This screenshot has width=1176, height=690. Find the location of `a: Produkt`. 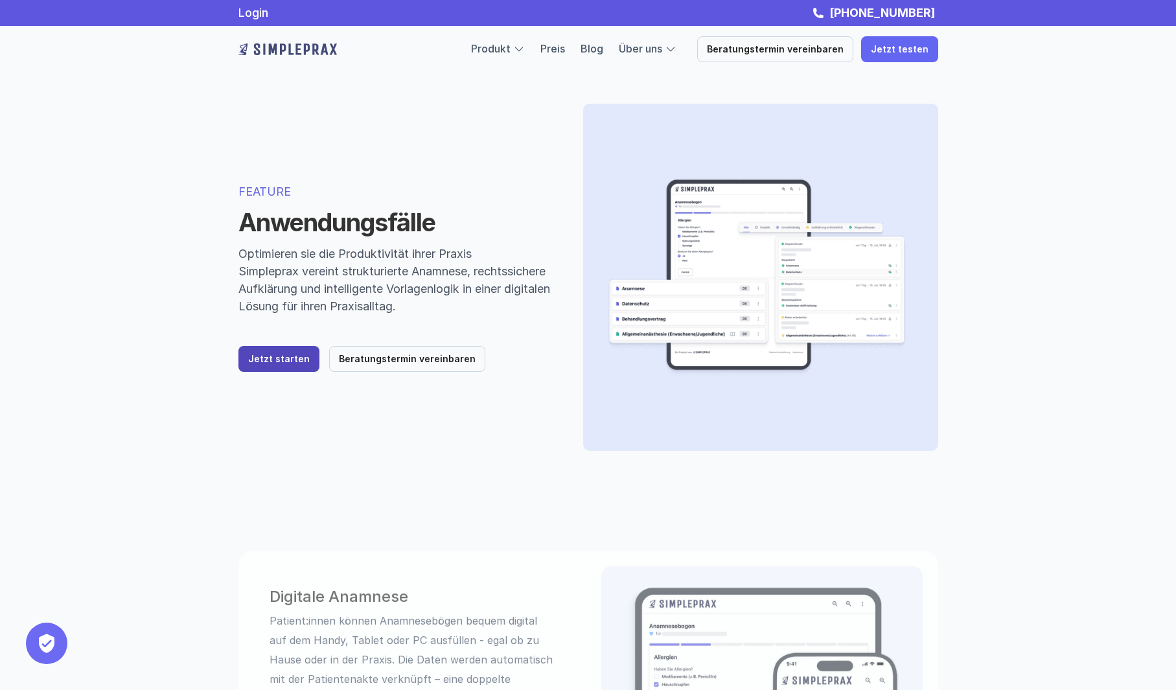

a: Produkt is located at coordinates (490, 49).